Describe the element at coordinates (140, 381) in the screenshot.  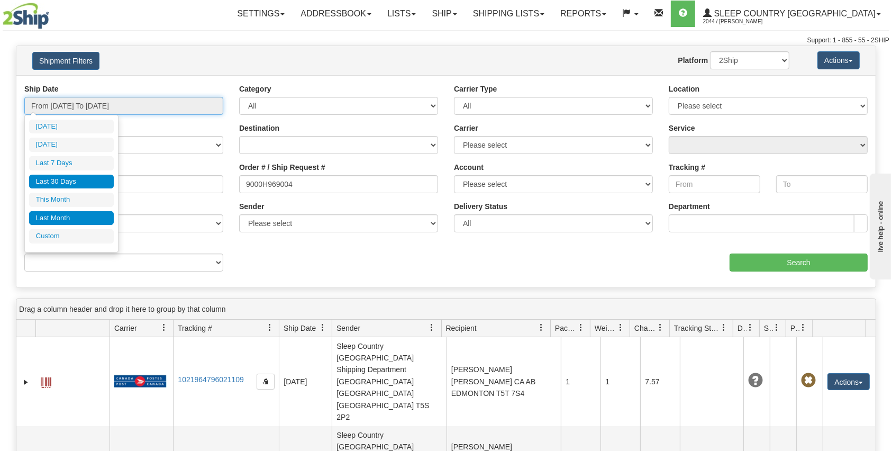
I see `img: 20 - Canada Post` at that location.